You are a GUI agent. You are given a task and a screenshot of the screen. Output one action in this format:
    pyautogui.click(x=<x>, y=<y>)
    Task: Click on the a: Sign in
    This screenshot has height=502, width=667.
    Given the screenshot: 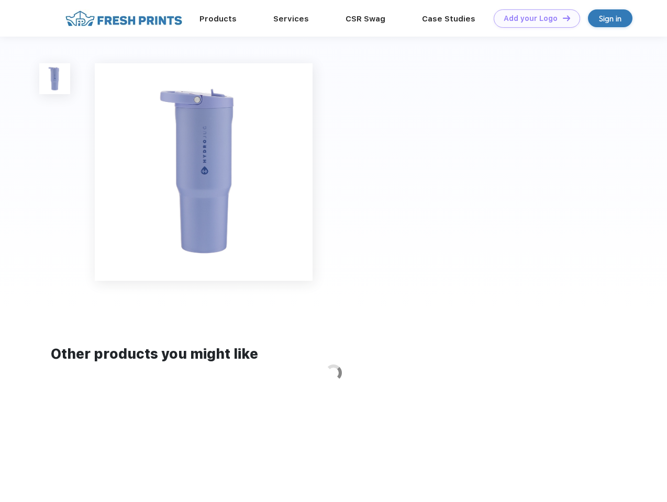 What is the action you would take?
    pyautogui.click(x=610, y=18)
    